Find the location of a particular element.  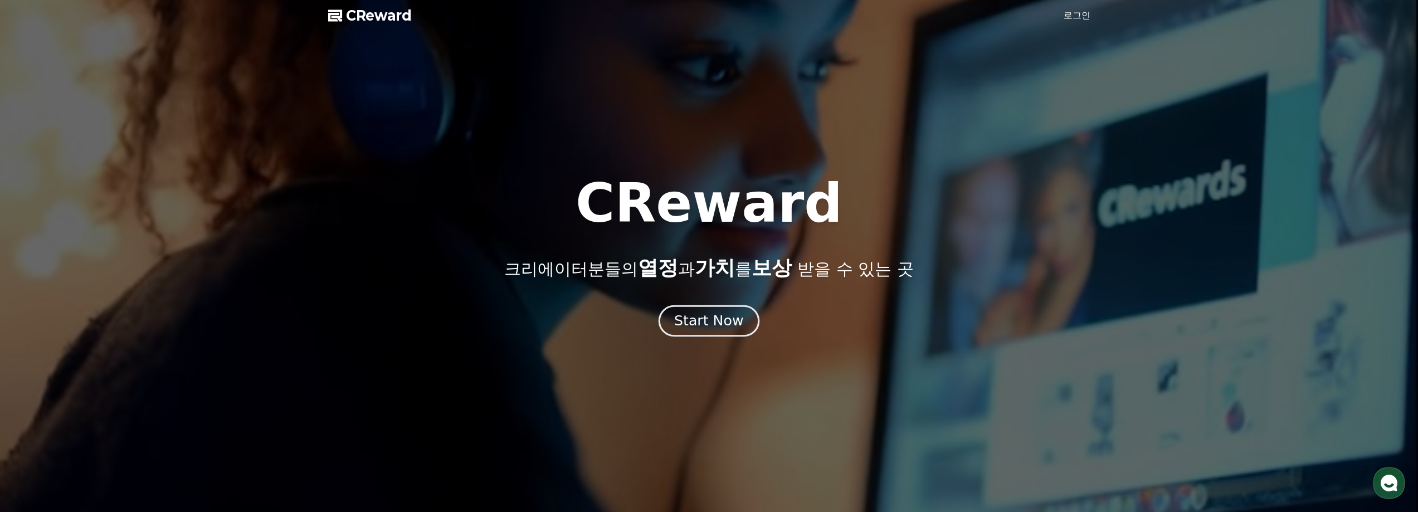

span: 설정 is located at coordinates (179, 375).